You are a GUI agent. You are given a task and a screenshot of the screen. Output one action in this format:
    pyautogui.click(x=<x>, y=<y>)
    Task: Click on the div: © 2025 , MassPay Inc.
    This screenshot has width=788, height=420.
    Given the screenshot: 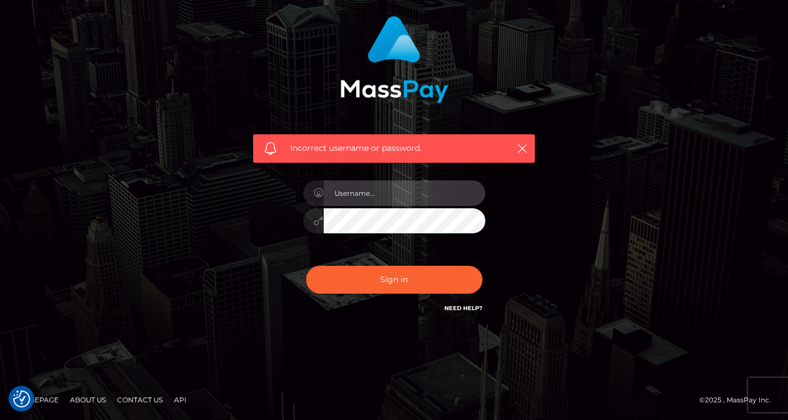 What is the action you would take?
    pyautogui.click(x=739, y=400)
    